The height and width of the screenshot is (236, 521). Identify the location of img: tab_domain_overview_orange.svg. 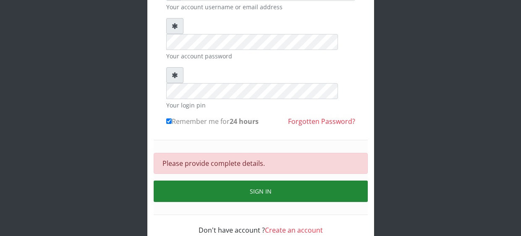
(26, 52).